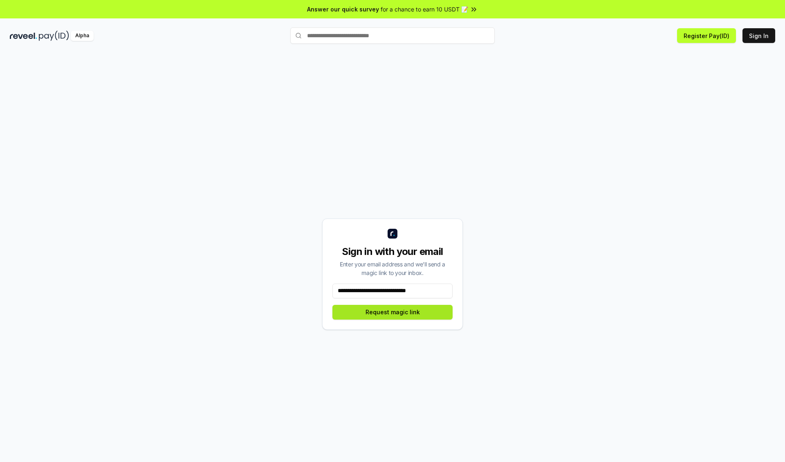  What do you see at coordinates (393, 234) in the screenshot?
I see `img: logo_small` at bounding box center [393, 234].